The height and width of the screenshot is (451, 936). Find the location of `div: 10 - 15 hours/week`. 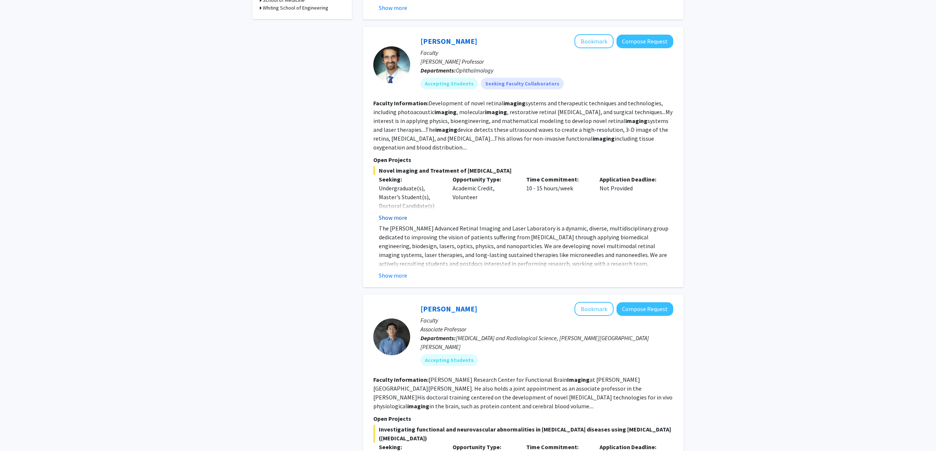

div: 10 - 15 hours/week is located at coordinates (557, 199).